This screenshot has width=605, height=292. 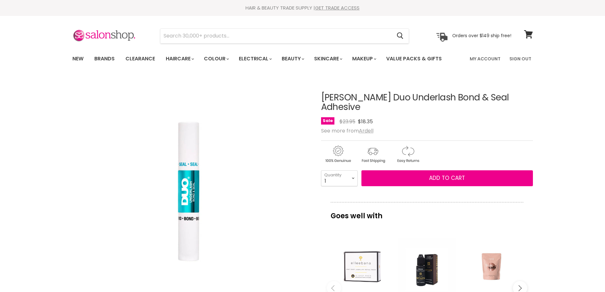 What do you see at coordinates (284, 36) in the screenshot?
I see `form: Product` at bounding box center [284, 36].